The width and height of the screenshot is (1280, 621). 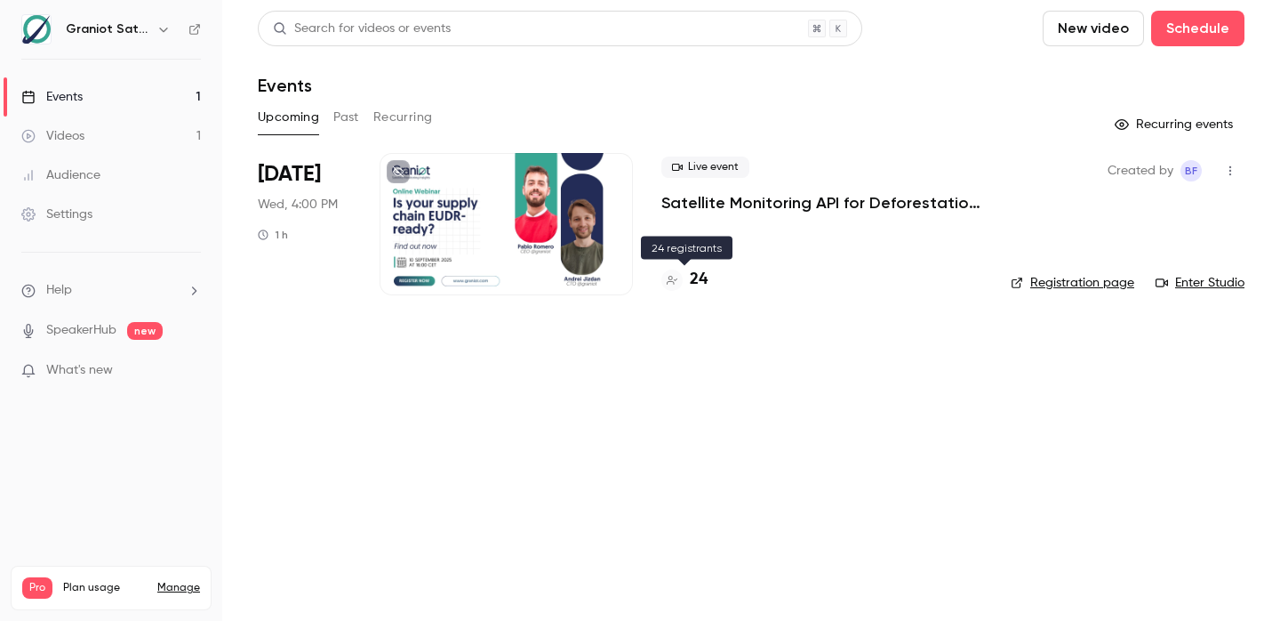 I want to click on span: Wed, 4:00 PM, so click(x=298, y=204).